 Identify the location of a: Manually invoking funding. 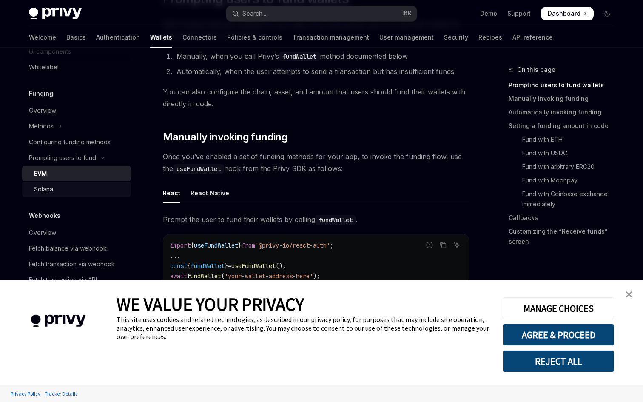
(565, 99).